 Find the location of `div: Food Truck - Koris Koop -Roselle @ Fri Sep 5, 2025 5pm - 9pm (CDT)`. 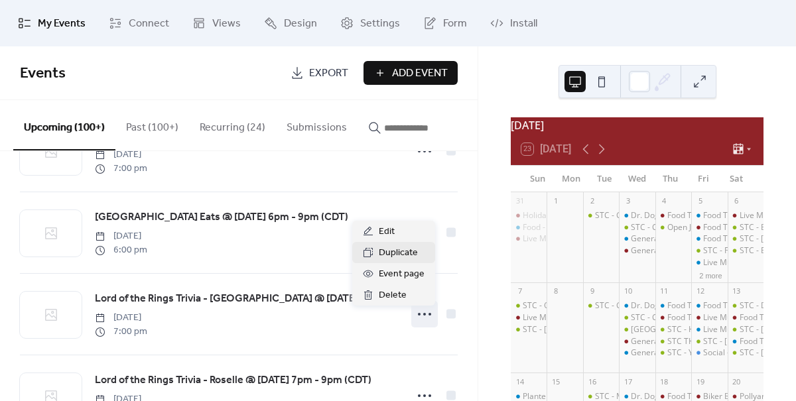

div: Food Truck - Koris Koop -Roselle @ Fri Sep 5, 2025 5pm - 9pm (CDT) is located at coordinates (709, 215).